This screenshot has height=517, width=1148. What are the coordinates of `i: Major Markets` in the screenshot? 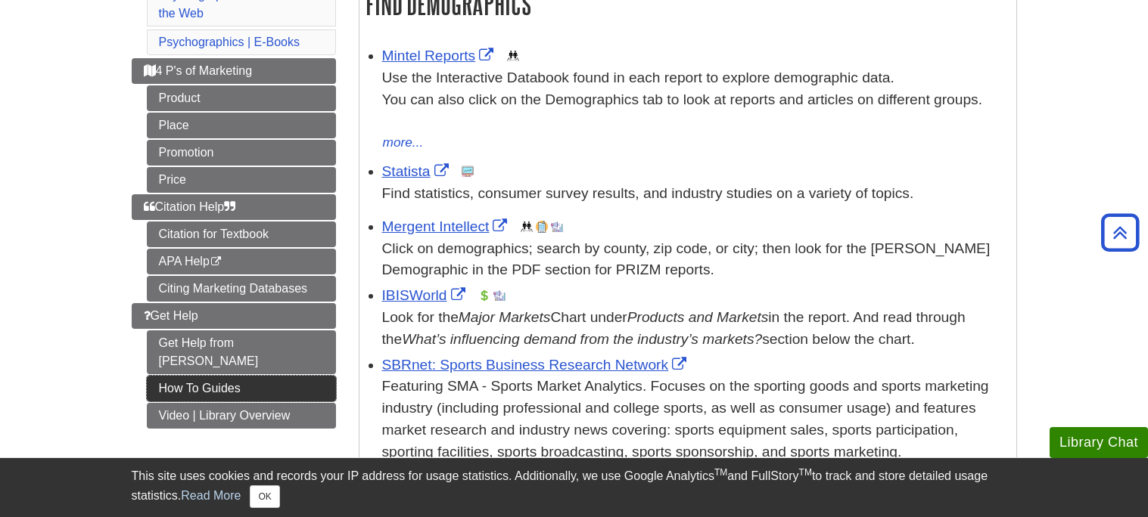 It's located at (505, 317).